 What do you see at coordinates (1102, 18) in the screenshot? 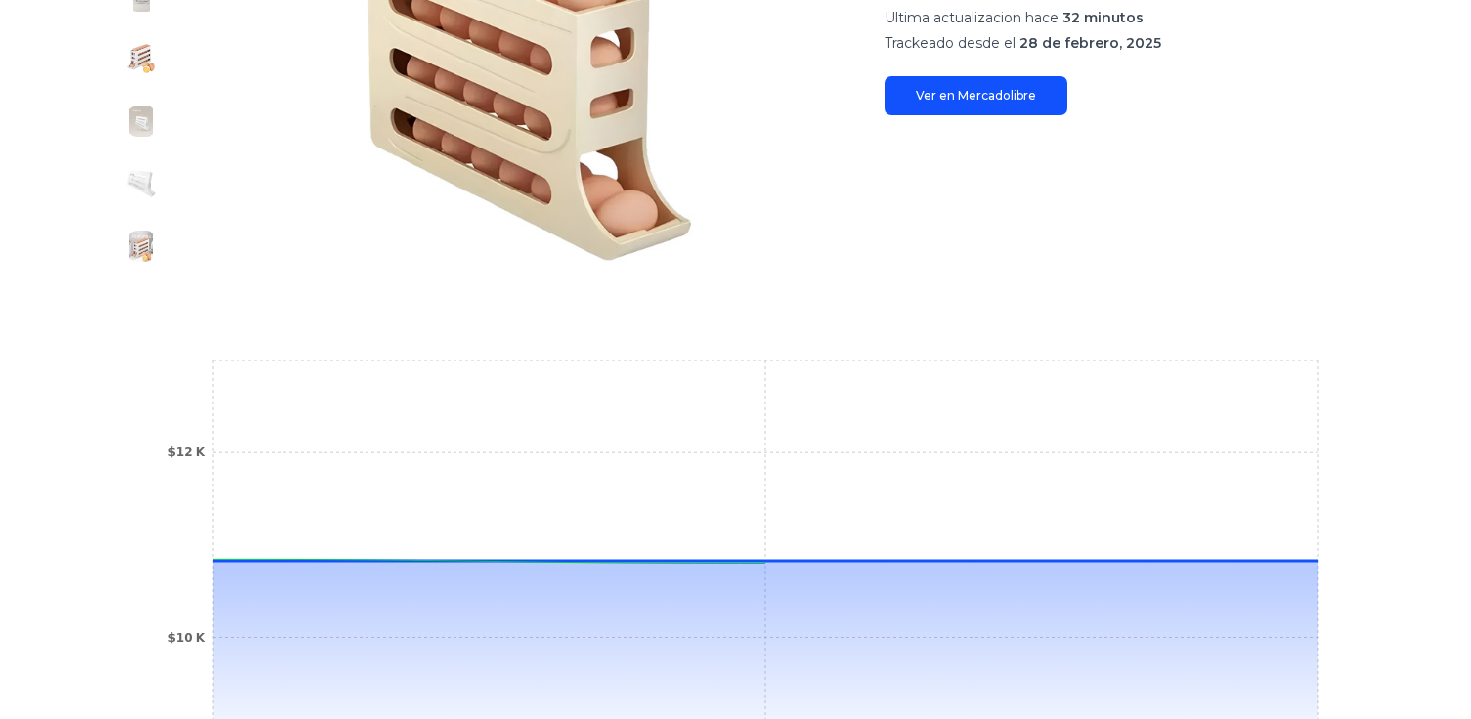
I see `span: 32 minutos` at bounding box center [1102, 18].